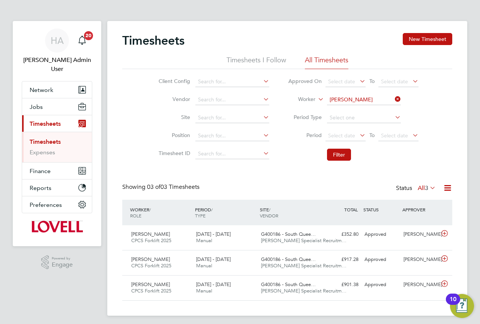 The height and width of the screenshot is (324, 480). I want to click on h2: Timesheets, so click(153, 41).